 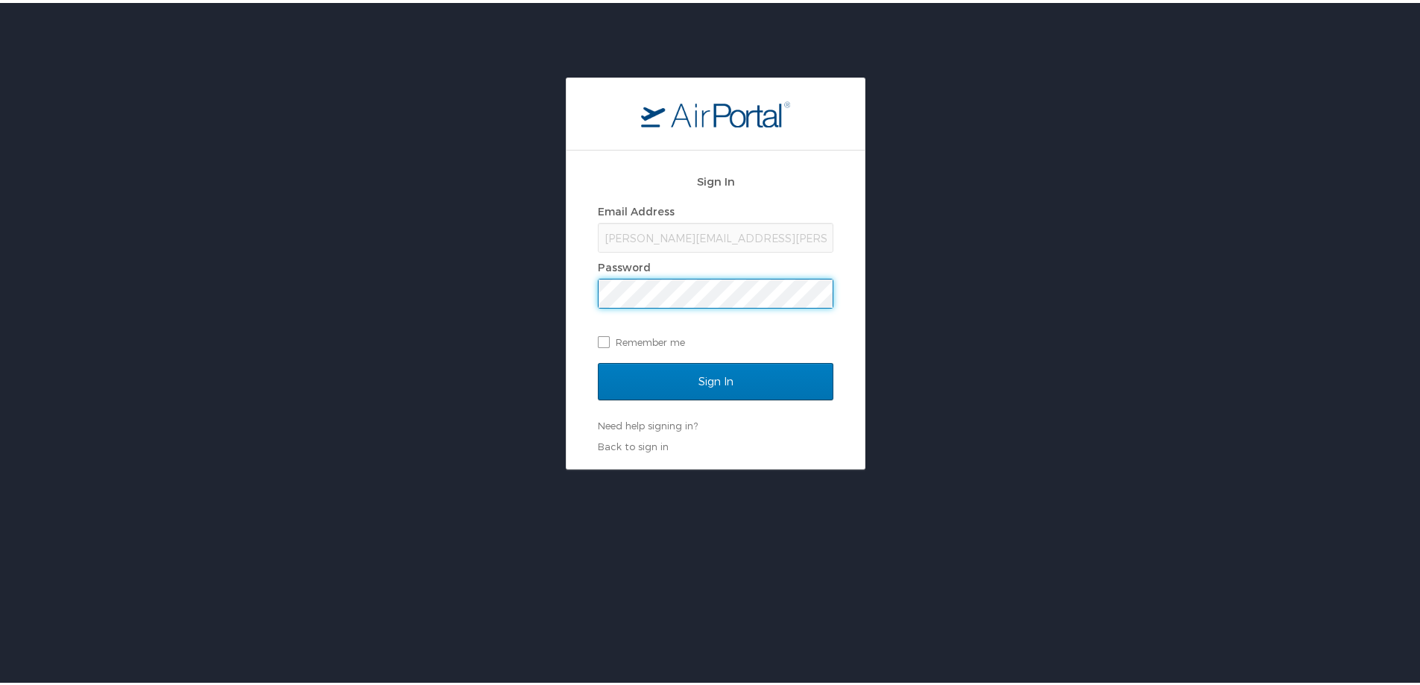 What do you see at coordinates (716, 111) in the screenshot?
I see `img: logo` at bounding box center [716, 111].